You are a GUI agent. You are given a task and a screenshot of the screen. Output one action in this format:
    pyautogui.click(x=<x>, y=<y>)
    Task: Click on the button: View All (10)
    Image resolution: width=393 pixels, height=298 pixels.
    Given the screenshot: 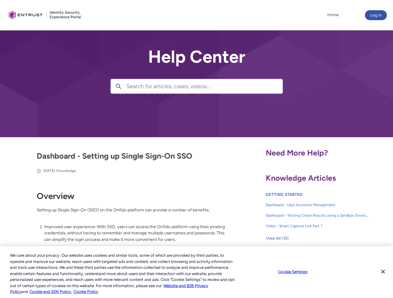 What is the action you would take?
    pyautogui.click(x=277, y=239)
    